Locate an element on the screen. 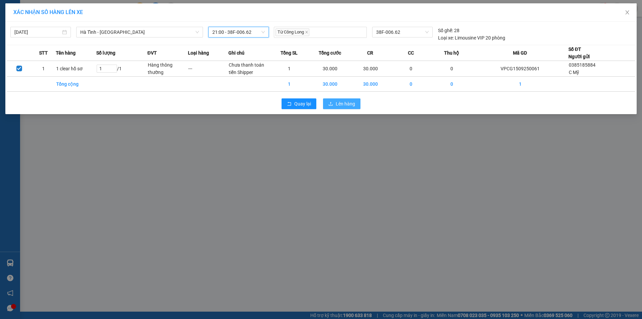  span: Lên hàng is located at coordinates (345, 104).